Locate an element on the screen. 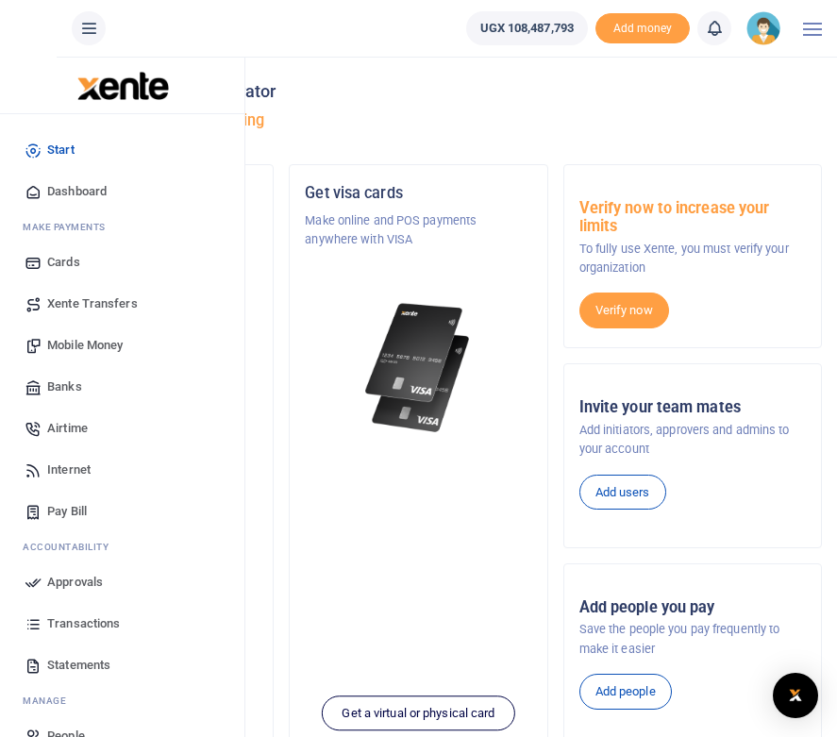 The image size is (837, 737). a: logo-small logo-large logo-large is located at coordinates (122, 84).